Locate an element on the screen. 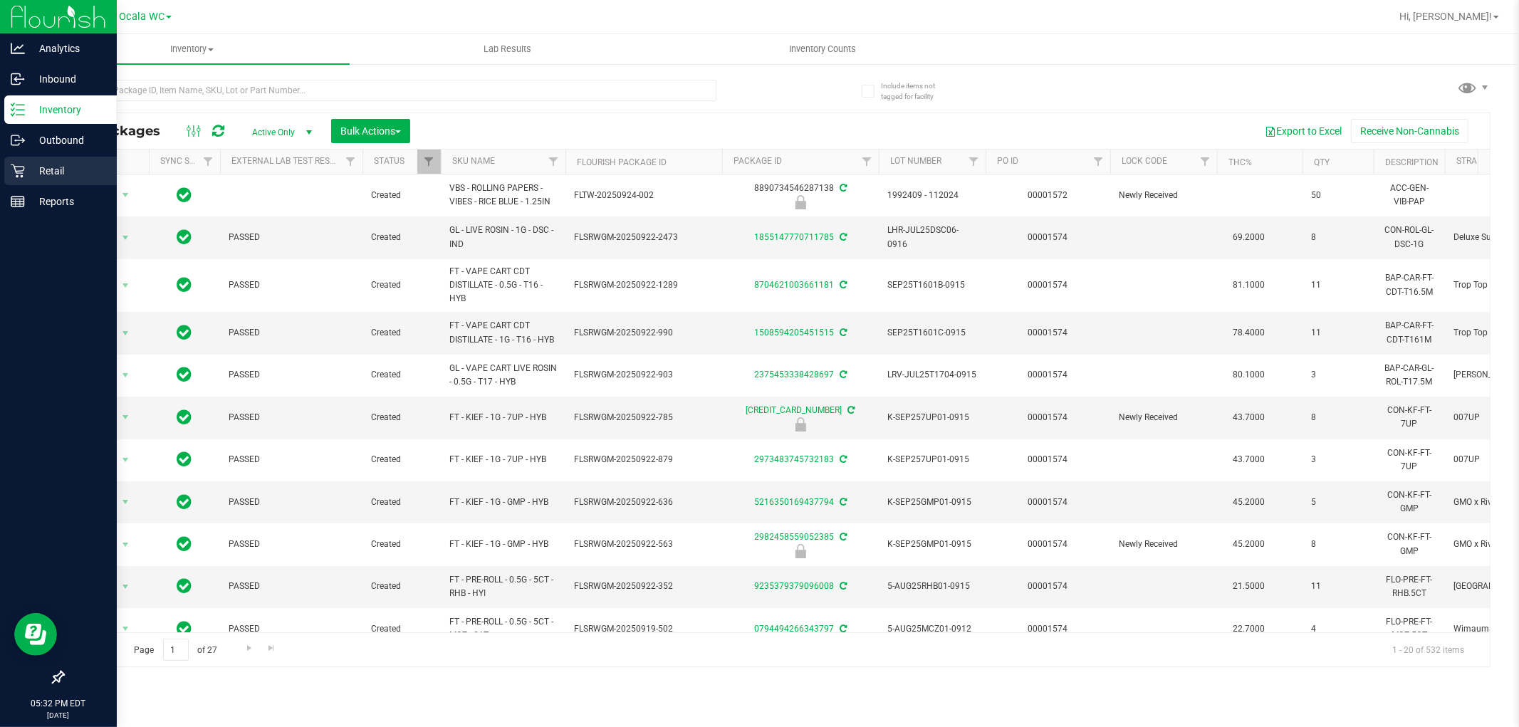  span: GL - LIVE ROSIN - 1G - DSC - IND is located at coordinates (503, 237).